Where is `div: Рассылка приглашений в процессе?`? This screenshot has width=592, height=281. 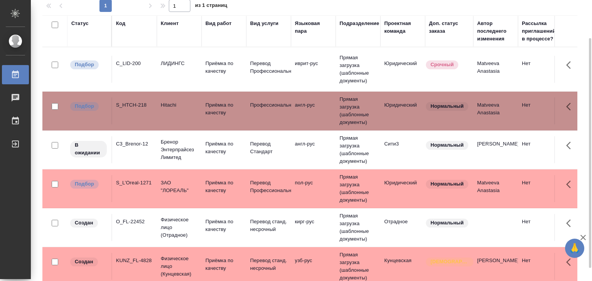
div: Рассылка приглашений в процессе? is located at coordinates (540, 31).